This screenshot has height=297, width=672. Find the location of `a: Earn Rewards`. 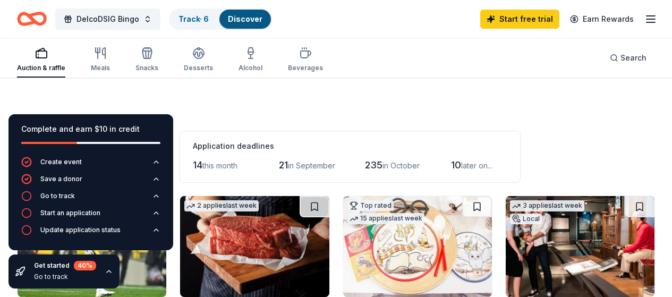

a: Earn Rewards is located at coordinates (602, 19).